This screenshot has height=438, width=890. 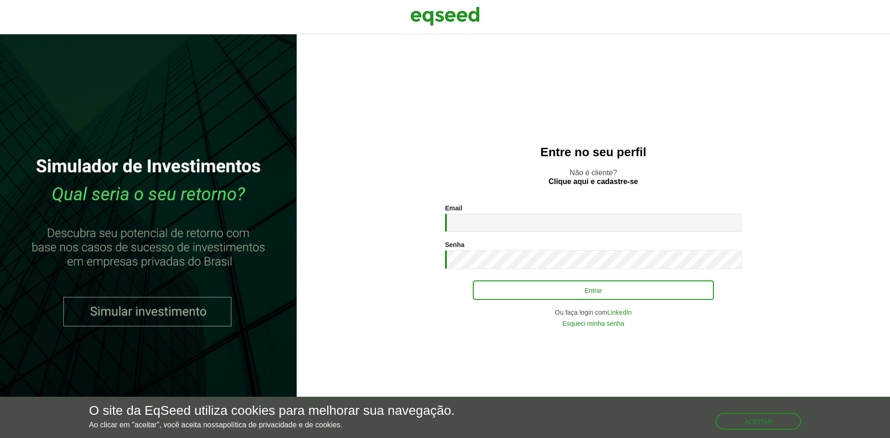 What do you see at coordinates (272, 425) in the screenshot?
I see `p: Ao clicar em "aceitar", você aceita nossa .` at bounding box center [272, 425].